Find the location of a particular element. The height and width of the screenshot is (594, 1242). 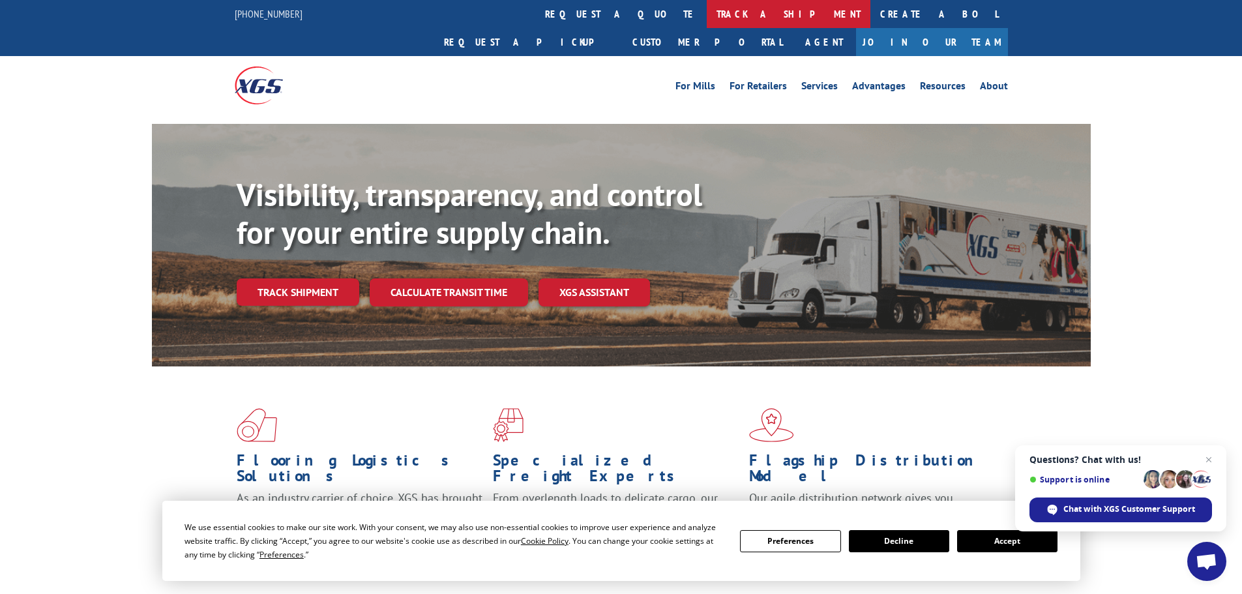

span: Close chat is located at coordinates (1209, 460).